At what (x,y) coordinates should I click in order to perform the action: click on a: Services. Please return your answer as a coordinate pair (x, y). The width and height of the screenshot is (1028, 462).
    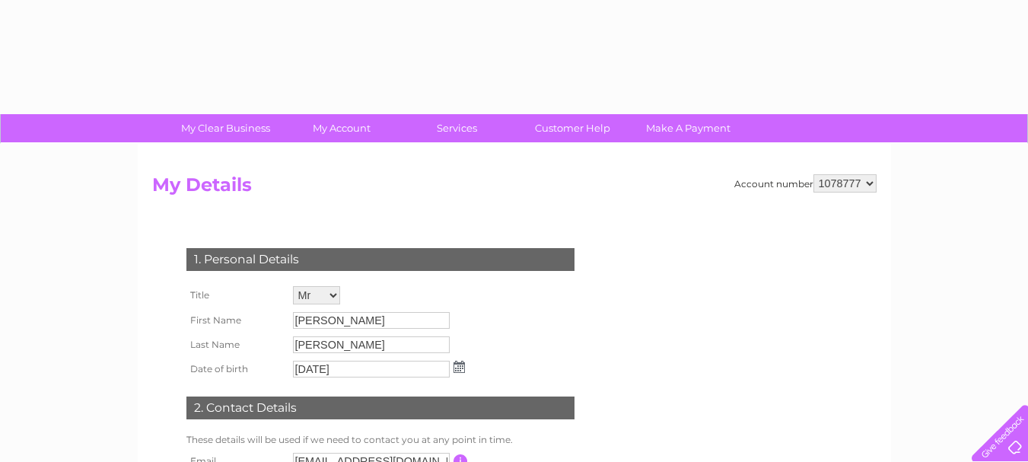
    Looking at the image, I should click on (457, 128).